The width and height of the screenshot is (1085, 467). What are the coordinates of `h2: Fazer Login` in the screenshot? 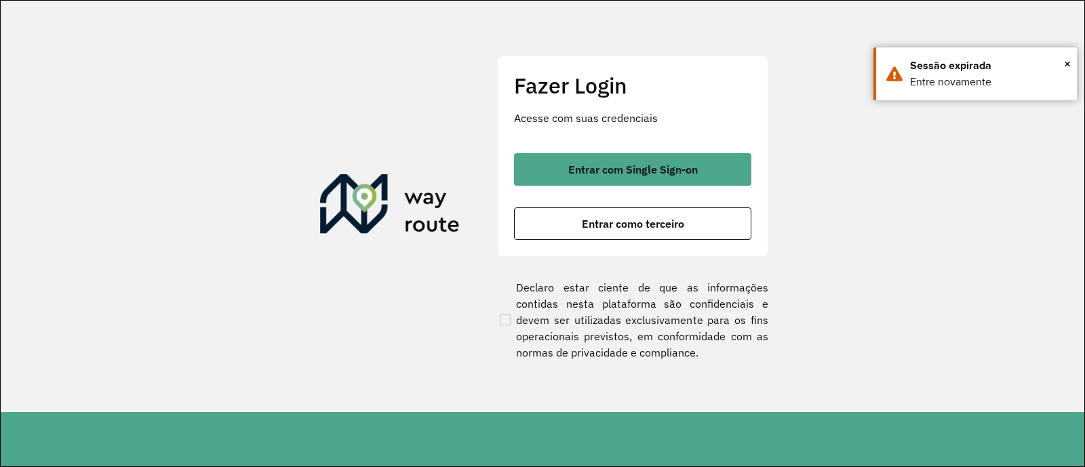 It's located at (632, 85).